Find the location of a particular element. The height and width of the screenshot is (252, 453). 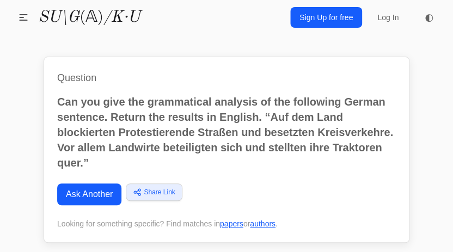

a: Ask Another is located at coordinates (89, 194).